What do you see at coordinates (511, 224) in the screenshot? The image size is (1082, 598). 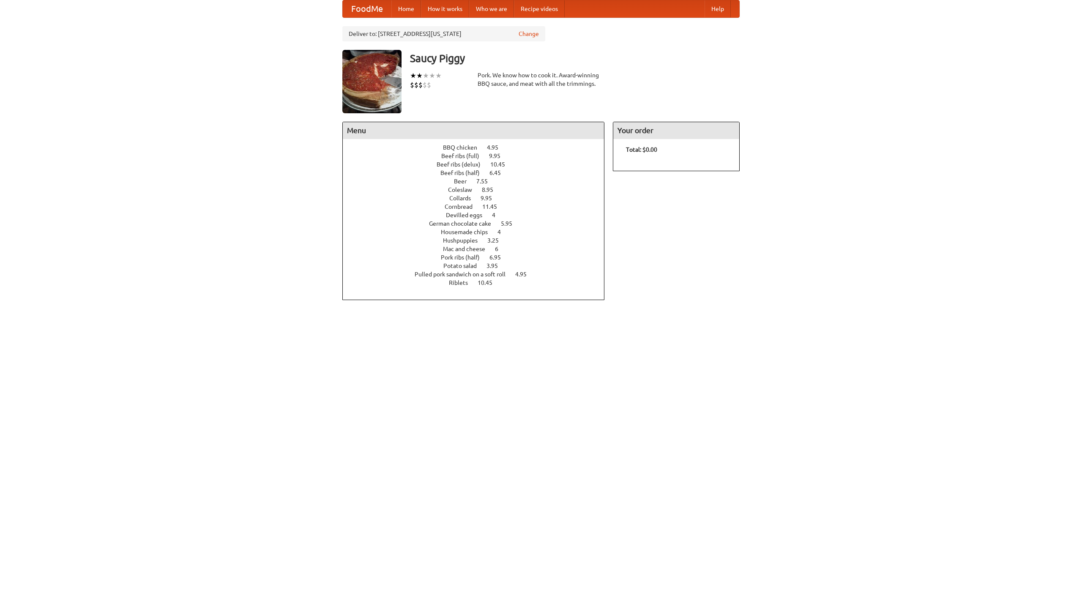 I see `span: 5.95` at bounding box center [511, 224].